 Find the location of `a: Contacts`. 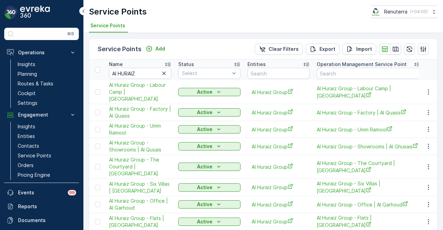

a: Contacts is located at coordinates (47, 146).